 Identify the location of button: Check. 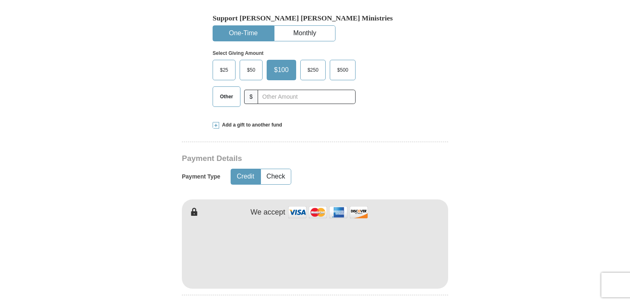
(276, 177).